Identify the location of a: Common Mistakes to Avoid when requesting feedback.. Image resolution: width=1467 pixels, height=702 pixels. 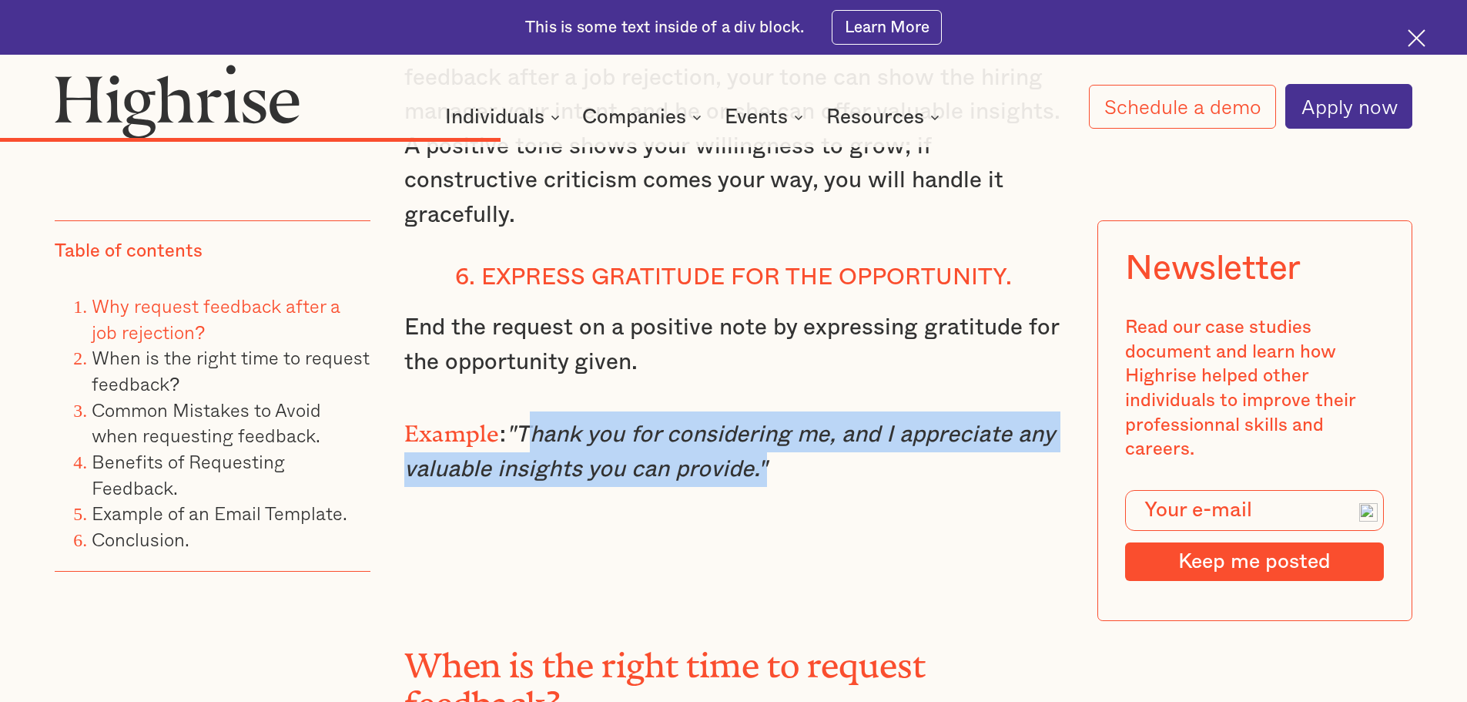
(206, 422).